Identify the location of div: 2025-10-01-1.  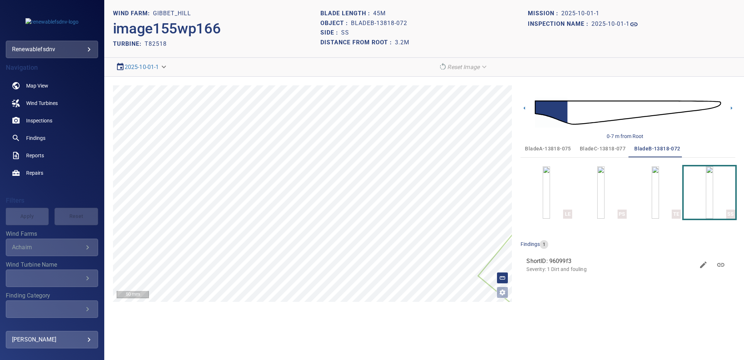
(142, 67).